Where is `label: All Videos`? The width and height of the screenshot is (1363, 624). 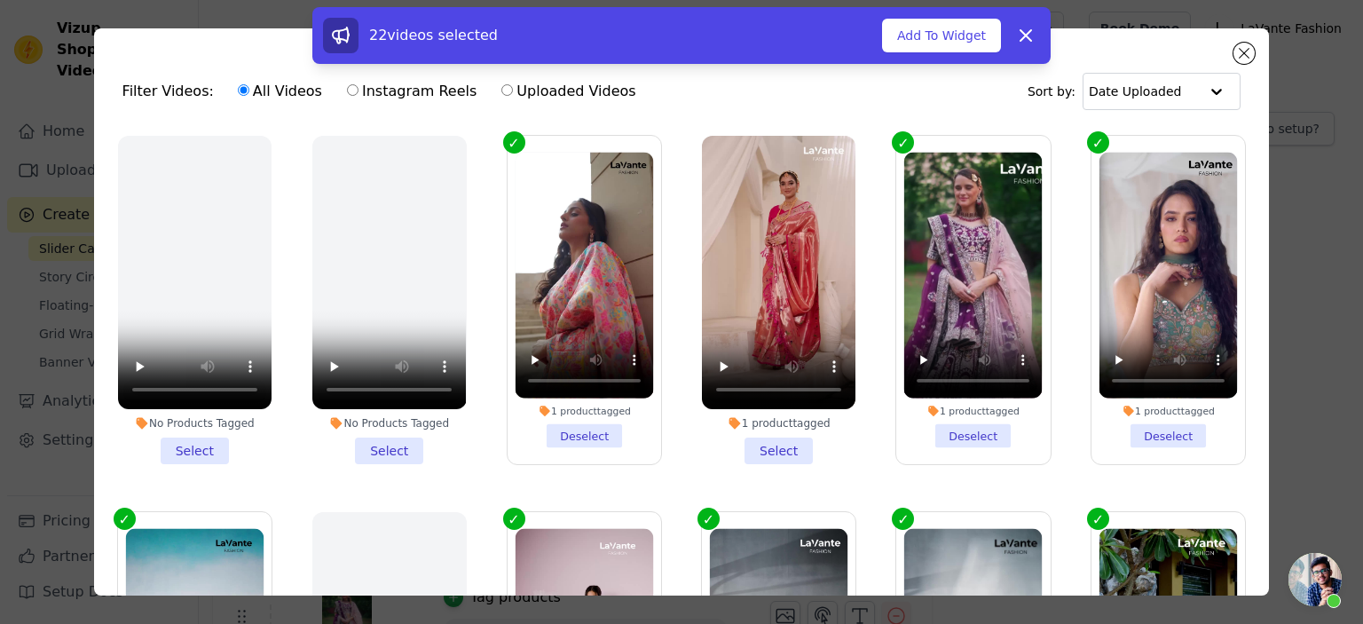
label: All Videos is located at coordinates (280, 91).